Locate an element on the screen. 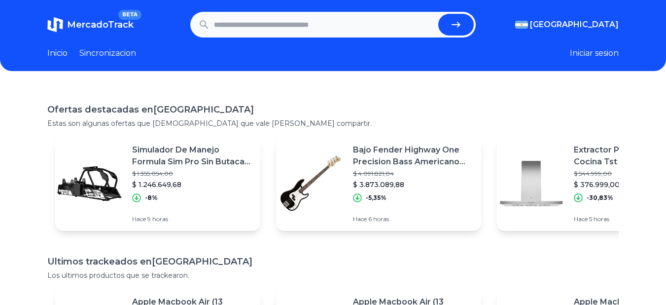 The width and height of the screenshot is (666, 305). a: Featured imageBajo Fender Highway One Precision Bass Americano Oferta!$ 4.091.821,04$ 3.873.089,8... is located at coordinates (379, 183).